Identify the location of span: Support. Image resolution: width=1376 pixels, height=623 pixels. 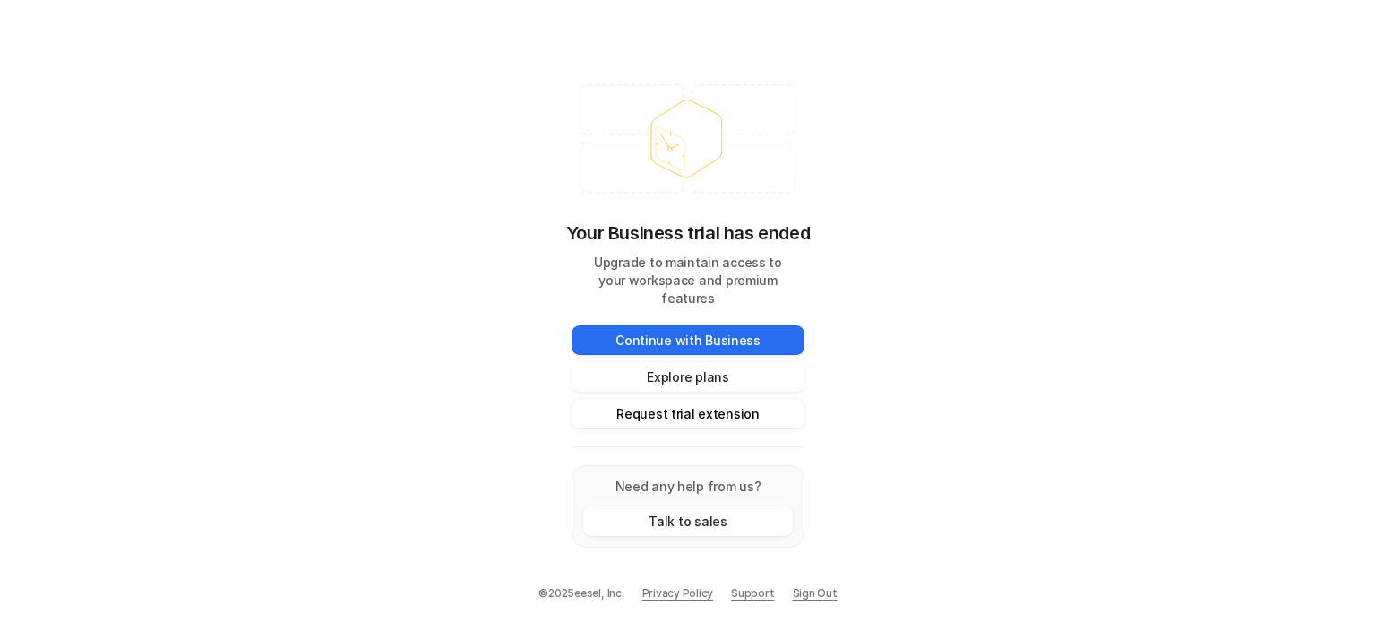
(753, 593).